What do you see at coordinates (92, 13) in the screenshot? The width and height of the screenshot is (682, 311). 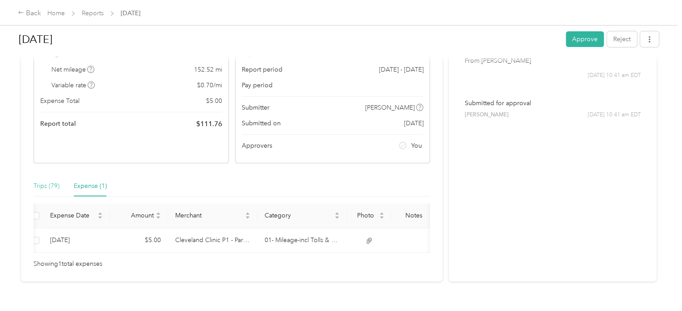 I see `a: Reports` at bounding box center [92, 13].